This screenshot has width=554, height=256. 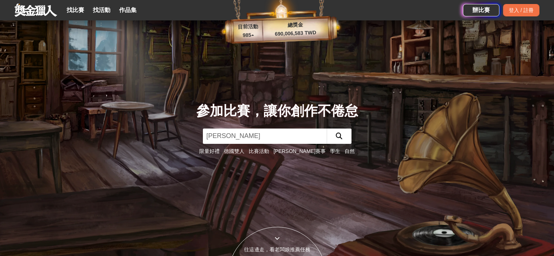 I want to click on a: 找比賽, so click(x=75, y=10).